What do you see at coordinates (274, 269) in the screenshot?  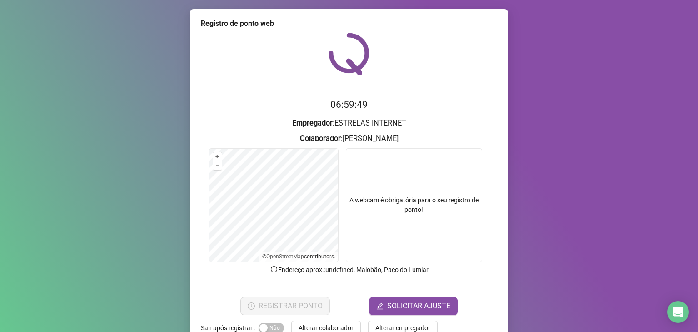 I see `span: info-circle` at bounding box center [274, 269].